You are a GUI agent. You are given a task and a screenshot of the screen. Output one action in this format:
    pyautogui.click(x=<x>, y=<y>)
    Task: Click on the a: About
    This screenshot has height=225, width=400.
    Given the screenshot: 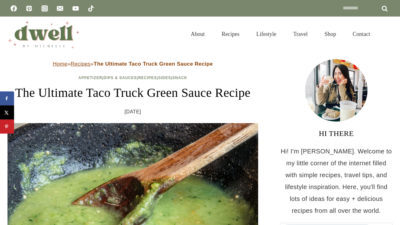 What is the action you would take?
    pyautogui.click(x=198, y=34)
    